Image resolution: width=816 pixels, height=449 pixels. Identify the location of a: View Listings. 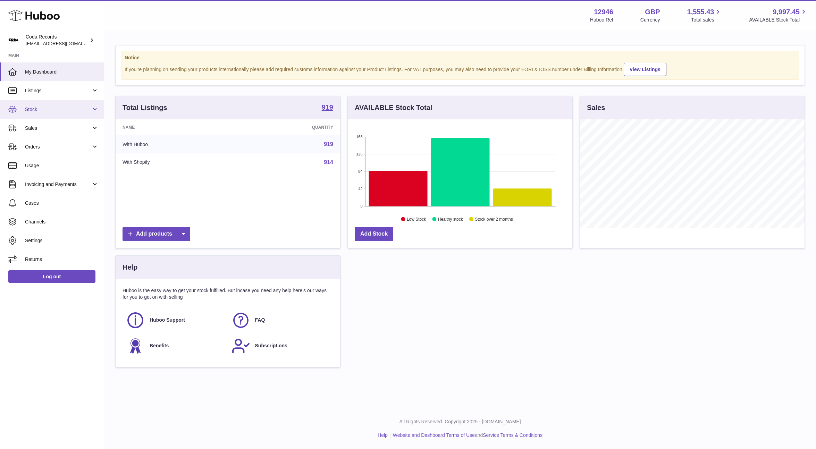
(645, 69).